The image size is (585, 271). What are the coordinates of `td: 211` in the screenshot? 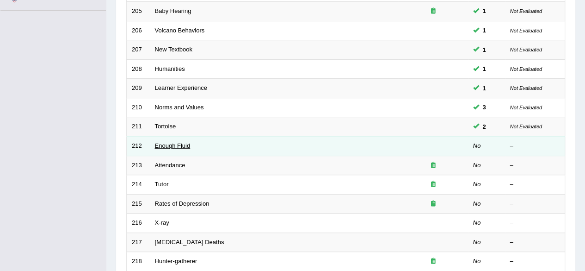 It's located at (138, 127).